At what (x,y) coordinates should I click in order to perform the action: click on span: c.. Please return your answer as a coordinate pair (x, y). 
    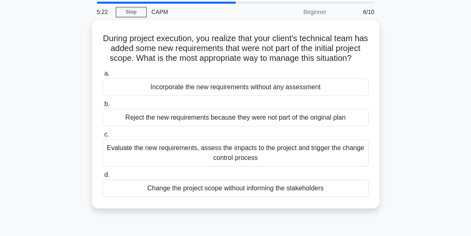
    Looking at the image, I should click on (107, 134).